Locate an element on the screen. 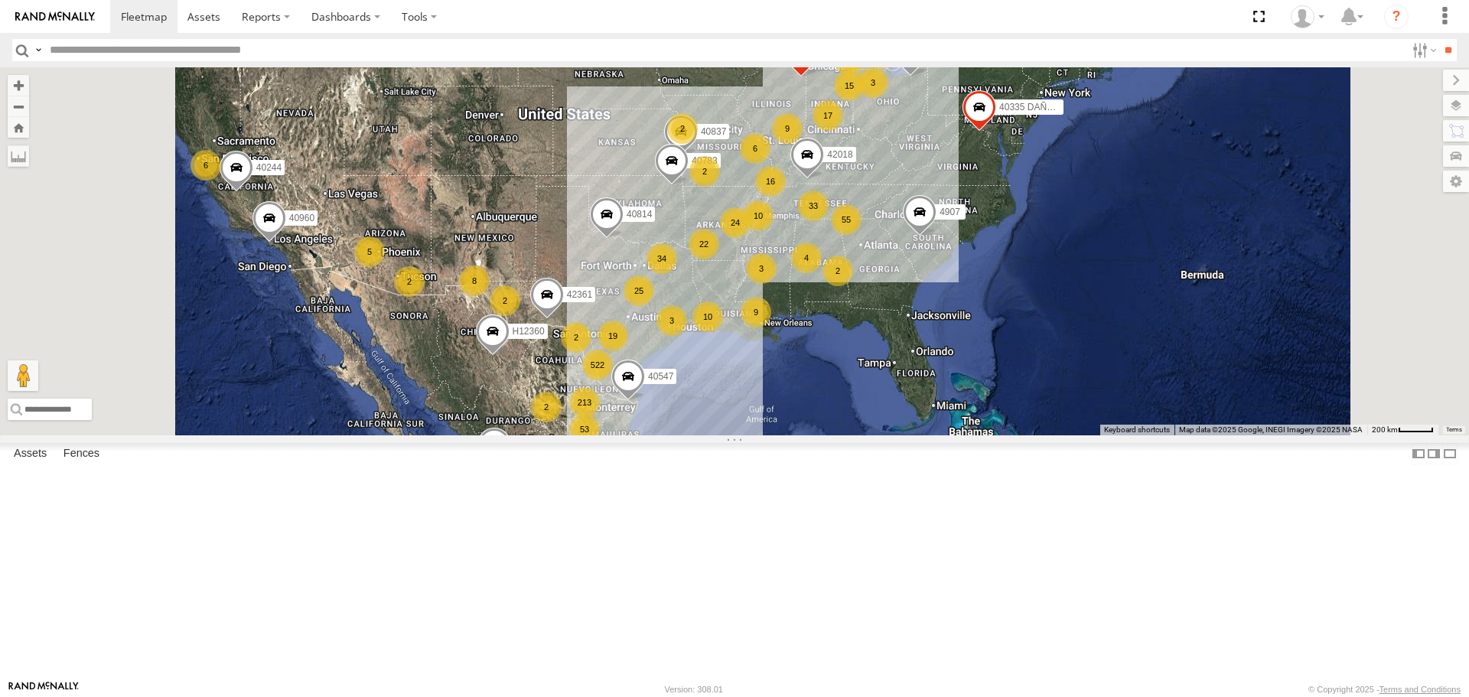  span: 40547 is located at coordinates (660, 377).